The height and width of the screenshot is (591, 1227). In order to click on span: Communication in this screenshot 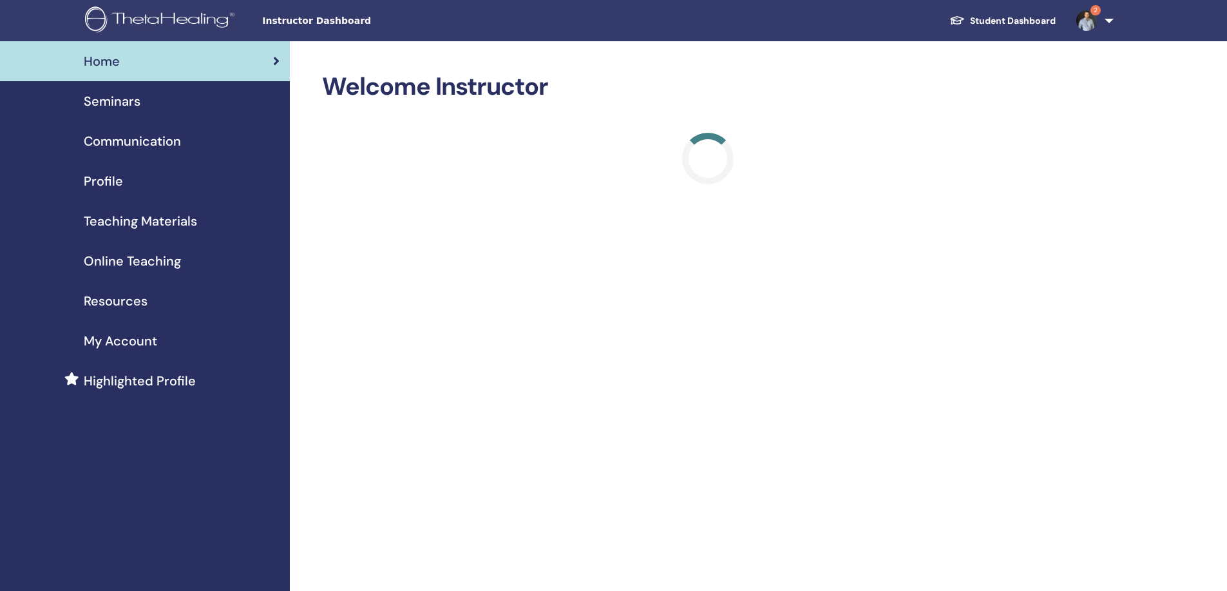, I will do `click(132, 141)`.